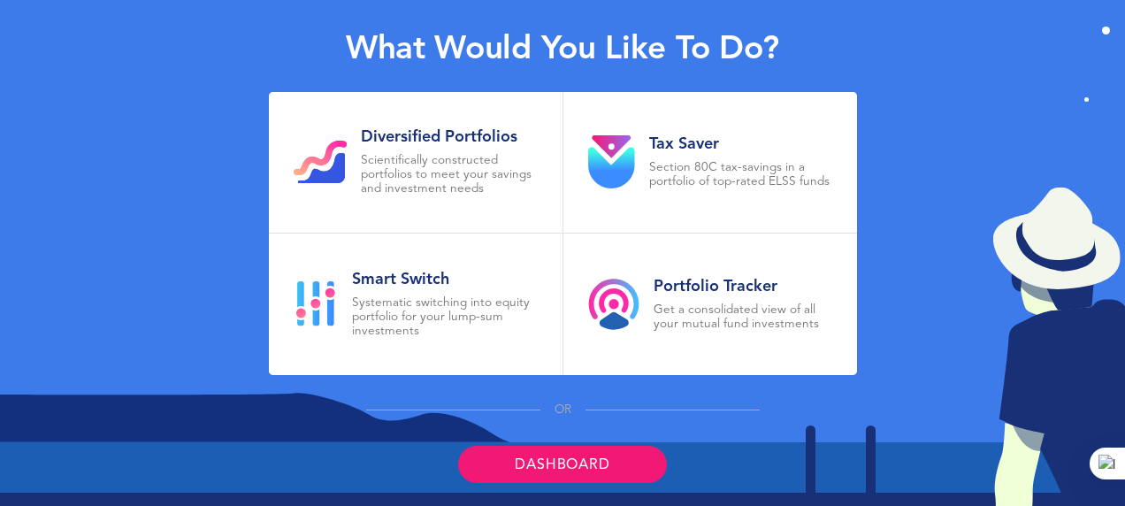 Image resolution: width=1125 pixels, height=506 pixels. I want to click on img: gi-goal-icon.svg, so click(320, 162).